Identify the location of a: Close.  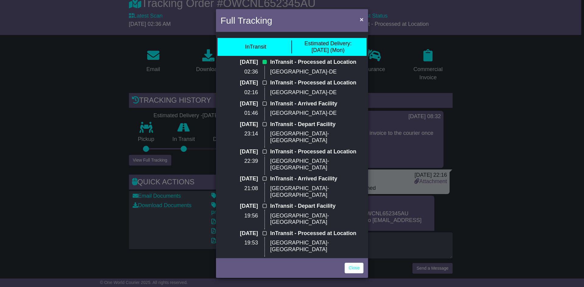
(354, 268).